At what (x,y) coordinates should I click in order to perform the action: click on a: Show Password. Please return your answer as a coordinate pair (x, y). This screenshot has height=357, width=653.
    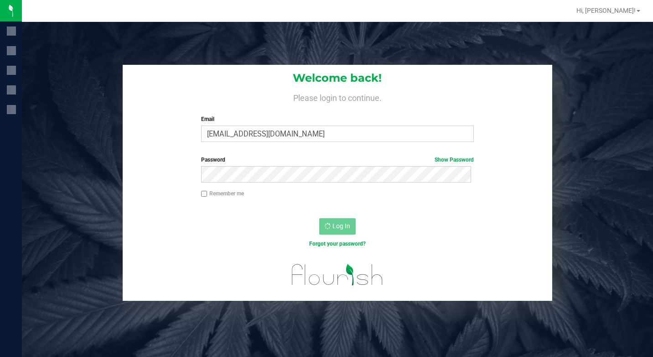
    Looking at the image, I should click on (454, 160).